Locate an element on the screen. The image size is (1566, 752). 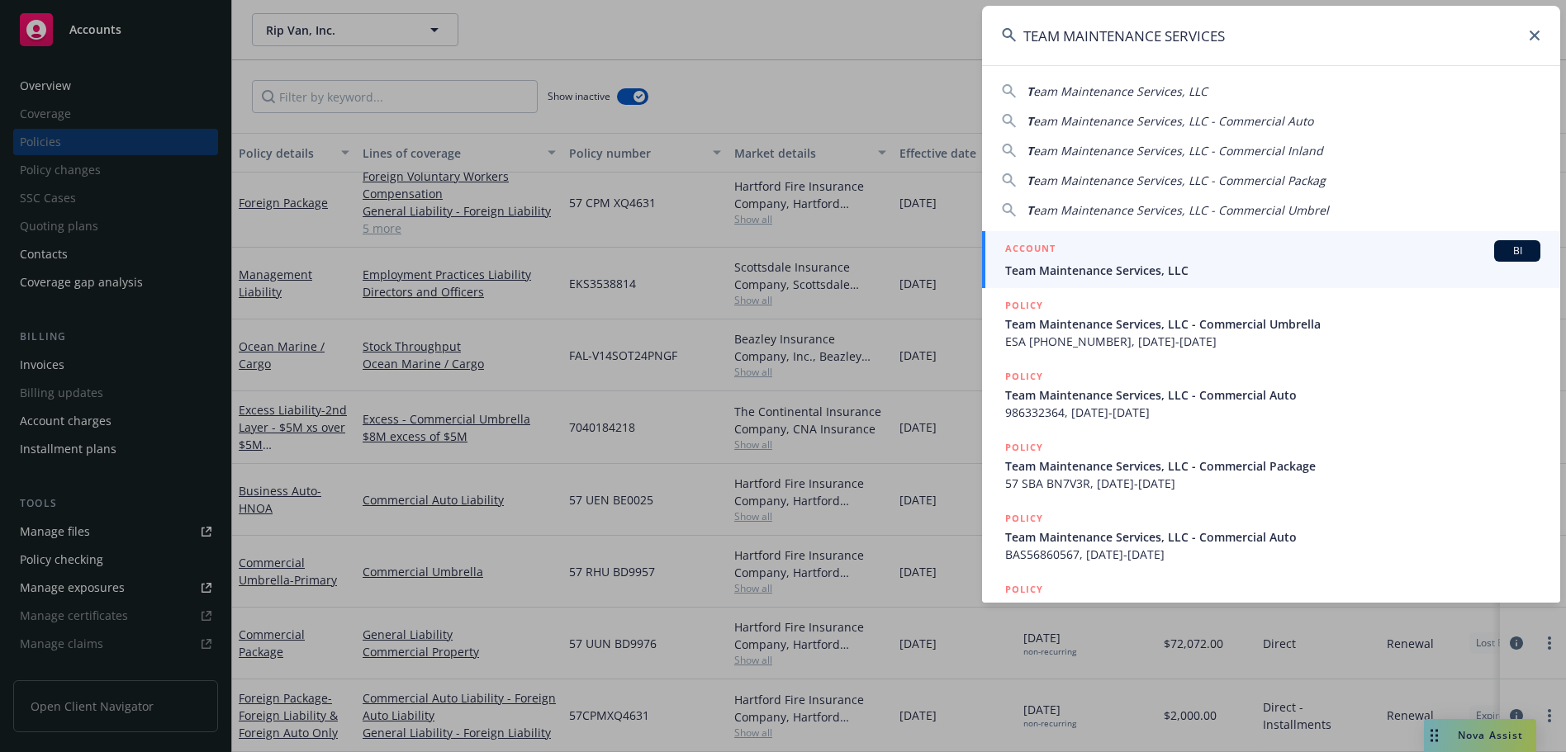
span: Team Maintenance Services, LLC - Commercial Umbrella is located at coordinates (1272, 324).